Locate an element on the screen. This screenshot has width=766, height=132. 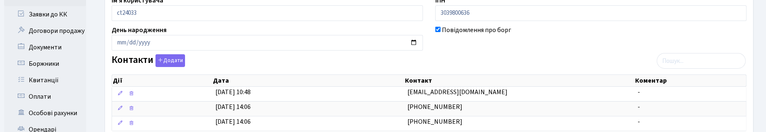
label: День народження is located at coordinates (139, 30).